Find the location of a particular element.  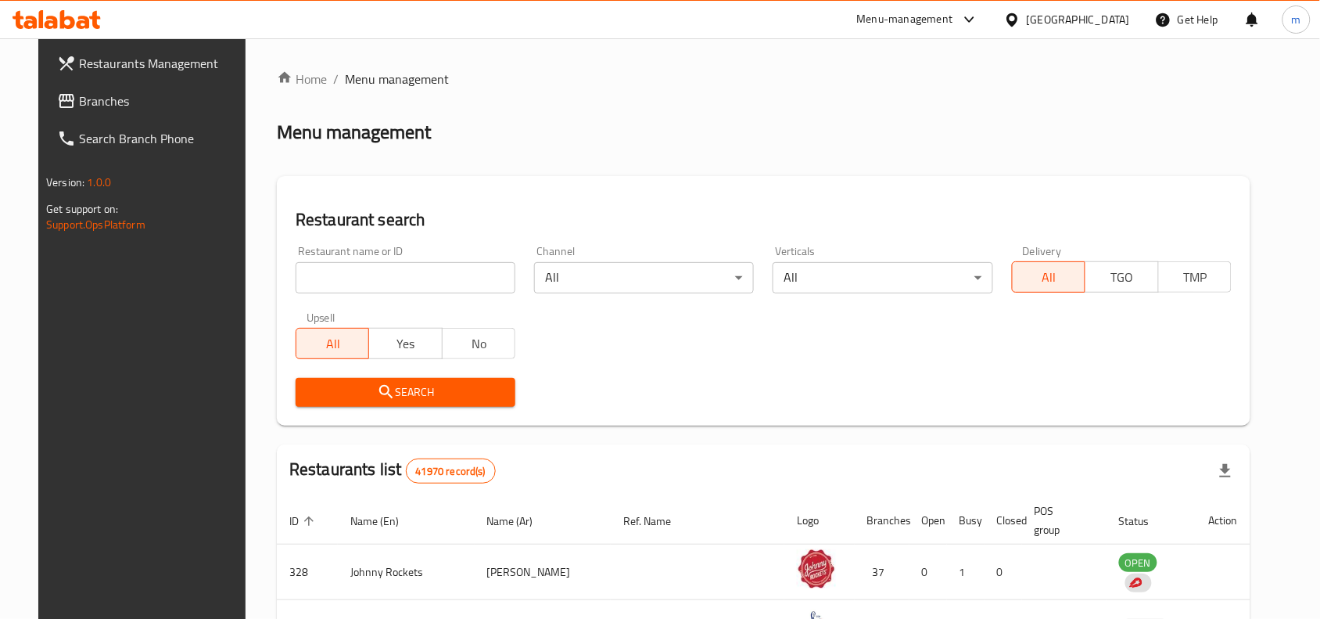

div: OPEN is located at coordinates (1138, 562).